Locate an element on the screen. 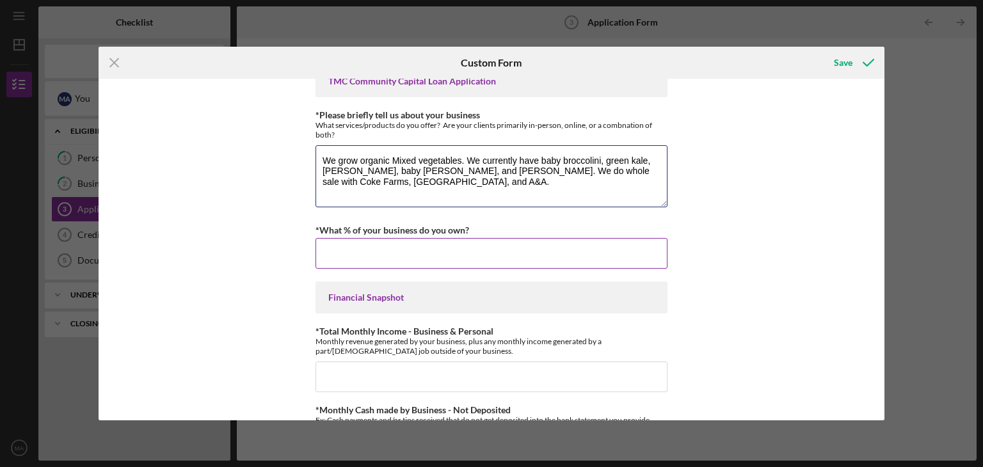 Image resolution: width=983 pixels, height=467 pixels. div: Ex: Cash payments and/or tips received that do not get deposited into the bank statement you prov... is located at coordinates (492, 430).